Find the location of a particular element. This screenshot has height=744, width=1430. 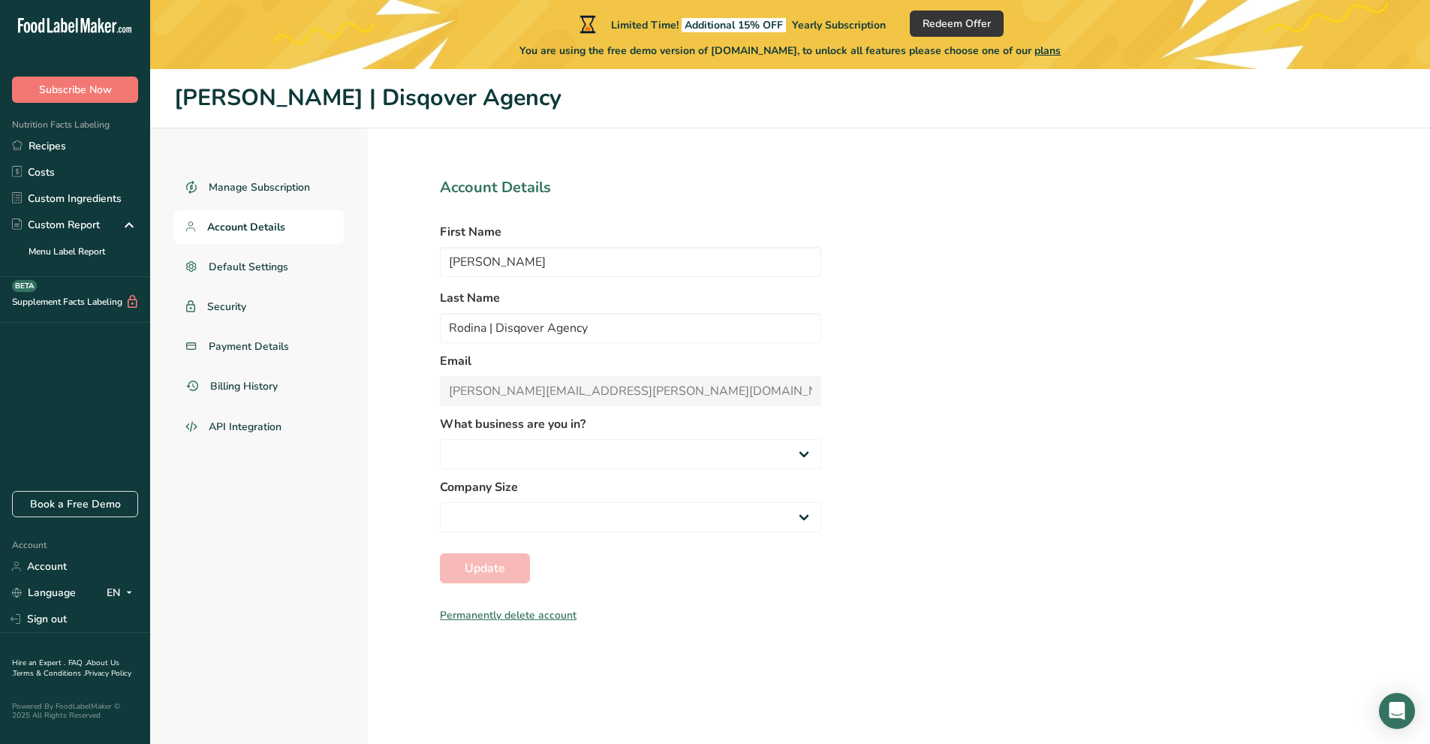

div: BETA is located at coordinates (24, 286).